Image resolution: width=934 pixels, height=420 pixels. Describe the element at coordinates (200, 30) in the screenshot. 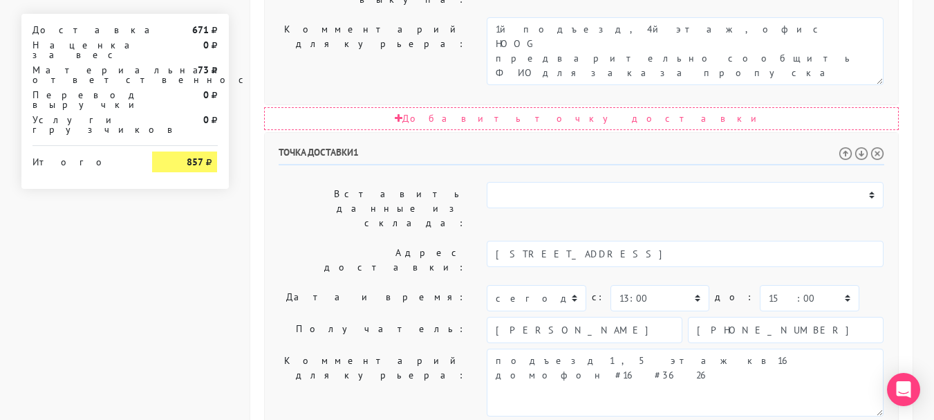

I see `strong: 671` at that location.